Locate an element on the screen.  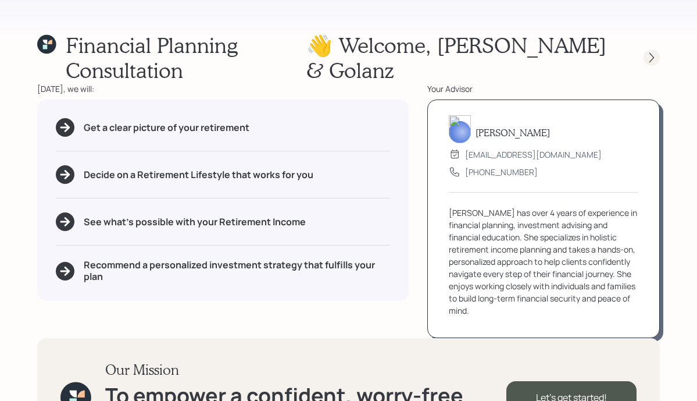
h5: Get a clear picture of your retirement is located at coordinates (166, 127).